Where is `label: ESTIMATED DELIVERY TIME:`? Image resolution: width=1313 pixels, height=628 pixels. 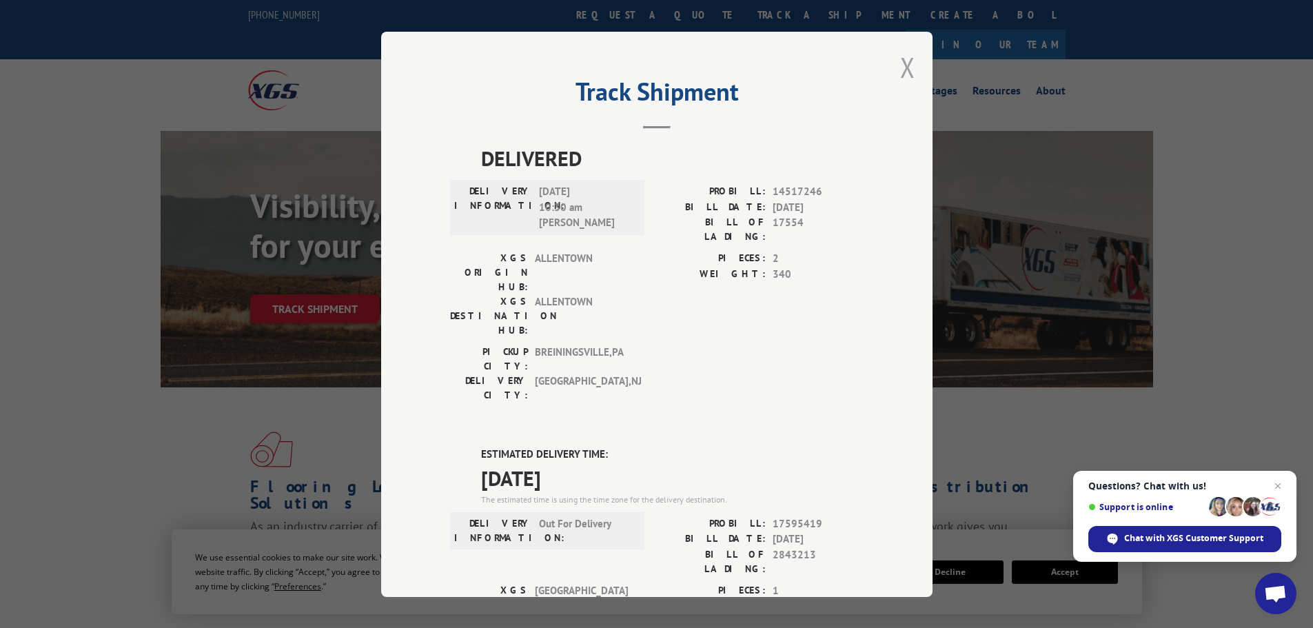
label: ESTIMATED DELIVERY TIME: is located at coordinates (672, 454).